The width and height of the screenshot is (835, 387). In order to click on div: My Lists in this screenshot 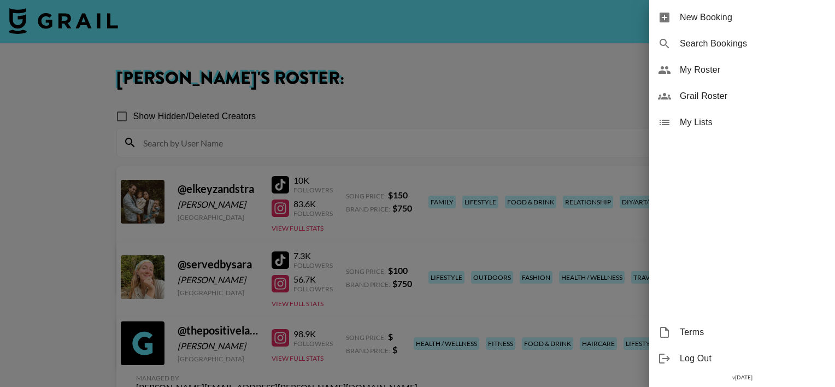, I will do `click(742, 122)`.